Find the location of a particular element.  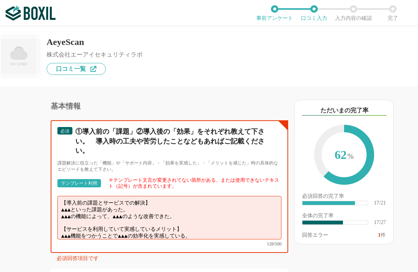

div: 株式会社エーアイセキュリティラボ is located at coordinates (94, 55).